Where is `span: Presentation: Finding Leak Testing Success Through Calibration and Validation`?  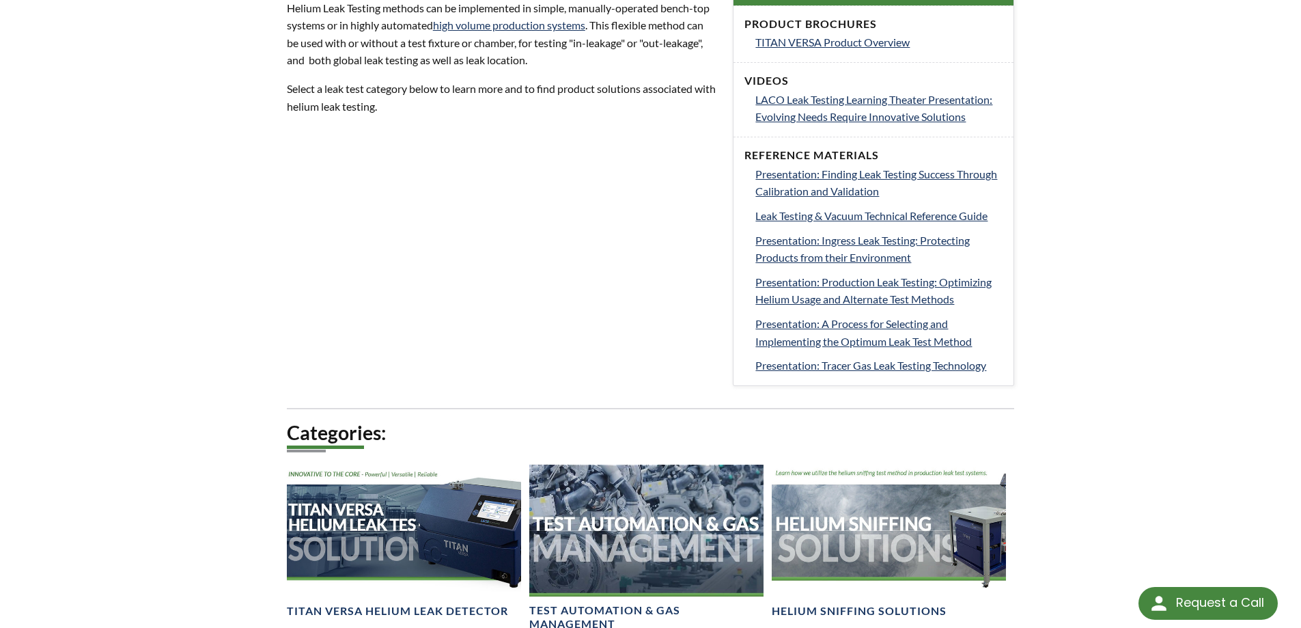 span: Presentation: Finding Leak Testing Success Through Calibration and Validation is located at coordinates (876, 182).